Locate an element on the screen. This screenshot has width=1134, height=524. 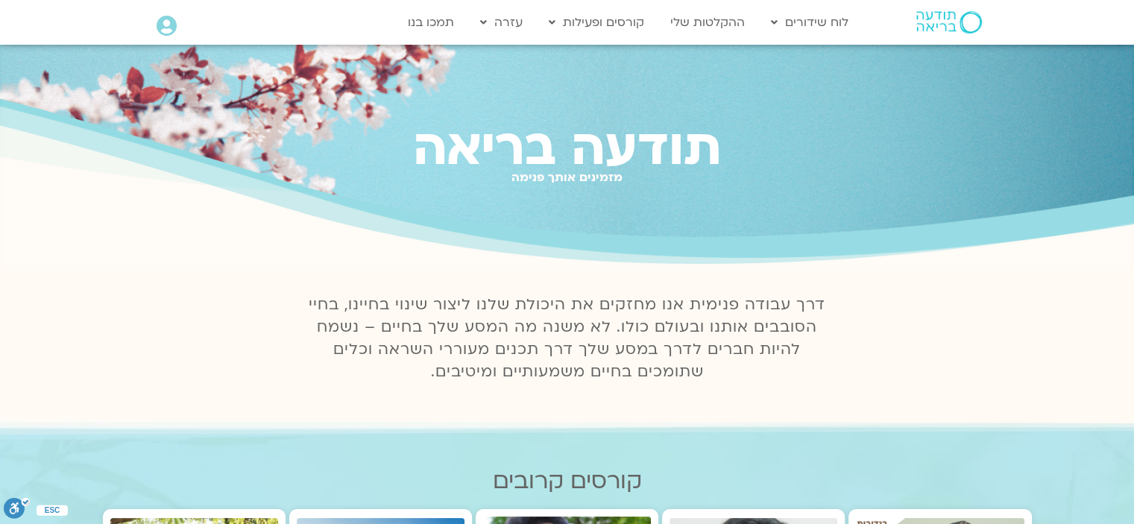
a: קורסים ופעילות is located at coordinates (597, 22).